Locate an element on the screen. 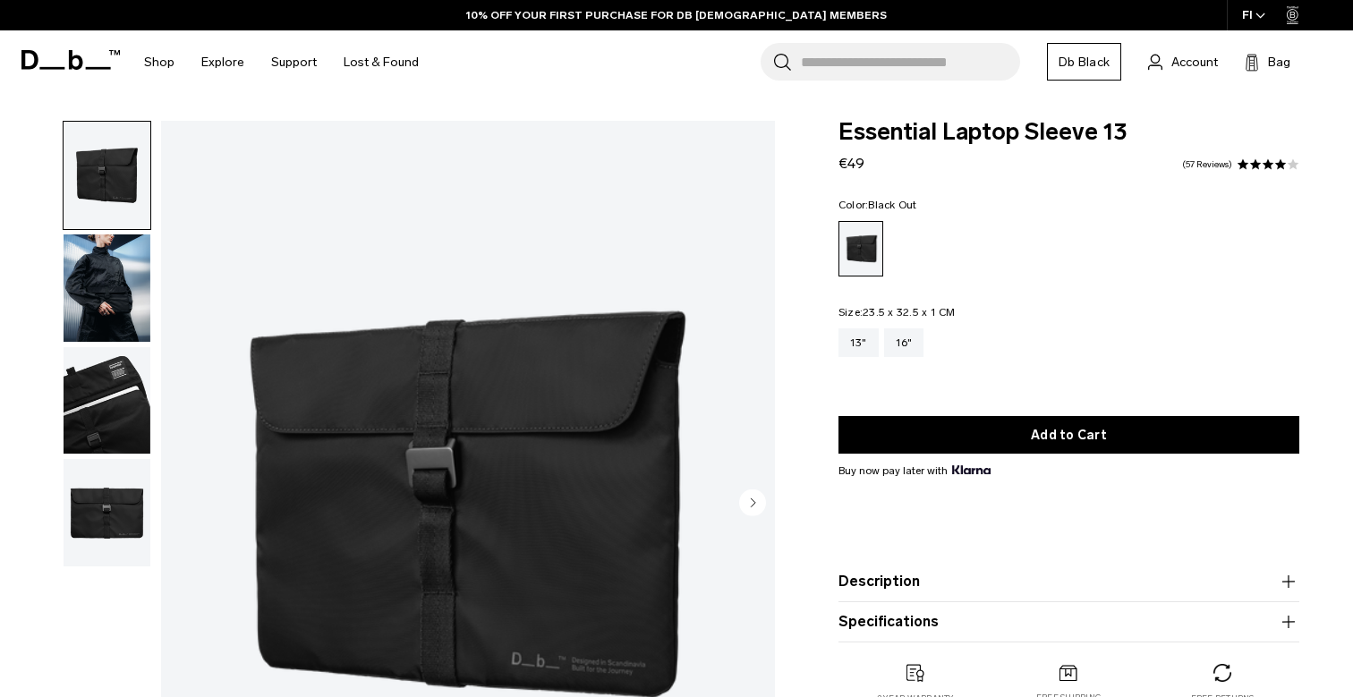 The width and height of the screenshot is (1353, 697). button: Description is located at coordinates (1069, 582).